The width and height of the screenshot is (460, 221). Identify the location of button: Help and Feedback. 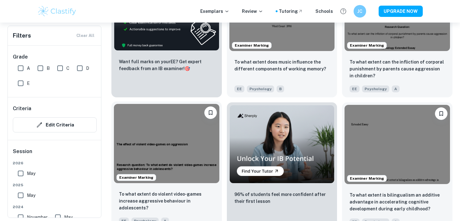
(343, 11).